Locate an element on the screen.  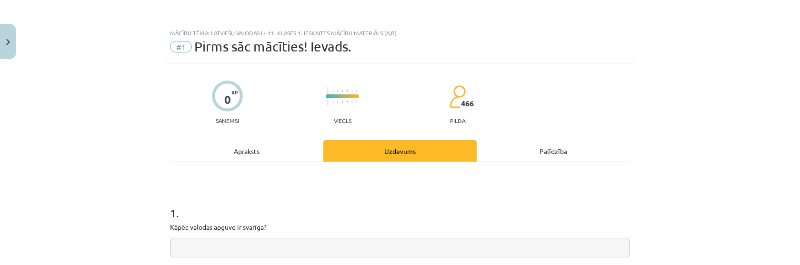
p: Saņemsi is located at coordinates (227, 121).